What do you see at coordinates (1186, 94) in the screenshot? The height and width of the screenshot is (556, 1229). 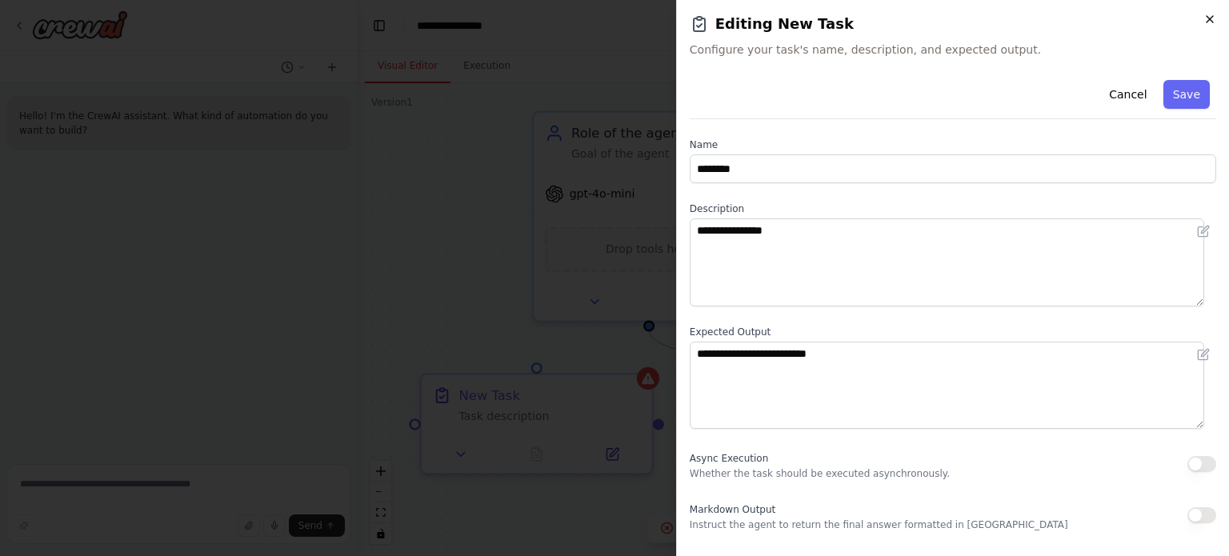 I see `button: Save` at bounding box center [1186, 94].